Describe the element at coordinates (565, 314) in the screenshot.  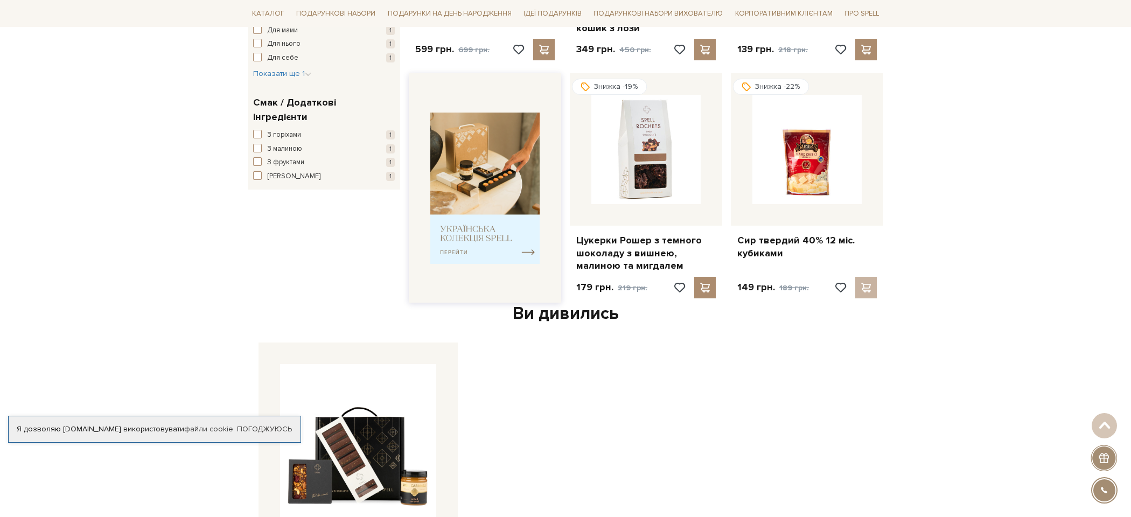
I see `div: Ви дивились` at that location.